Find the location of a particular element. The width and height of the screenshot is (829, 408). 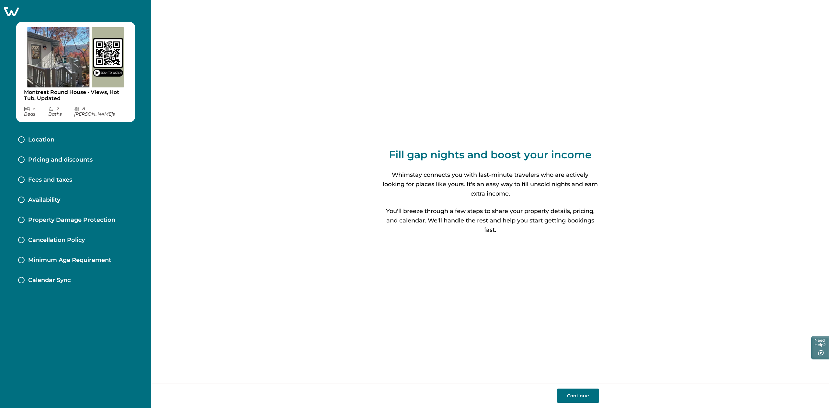

p: Property Damage Protection is located at coordinates (72, 220).